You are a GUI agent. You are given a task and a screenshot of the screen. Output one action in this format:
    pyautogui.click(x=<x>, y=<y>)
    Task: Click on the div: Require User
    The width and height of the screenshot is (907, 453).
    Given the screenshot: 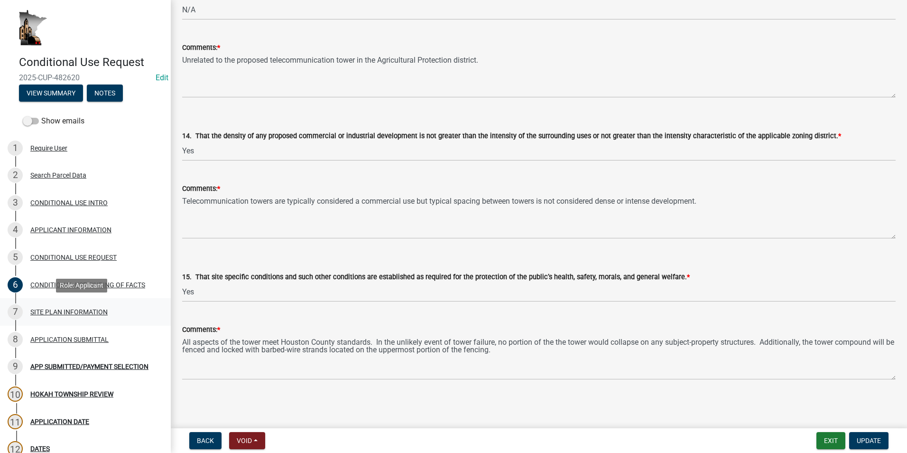 What is the action you would take?
    pyautogui.click(x=49, y=148)
    